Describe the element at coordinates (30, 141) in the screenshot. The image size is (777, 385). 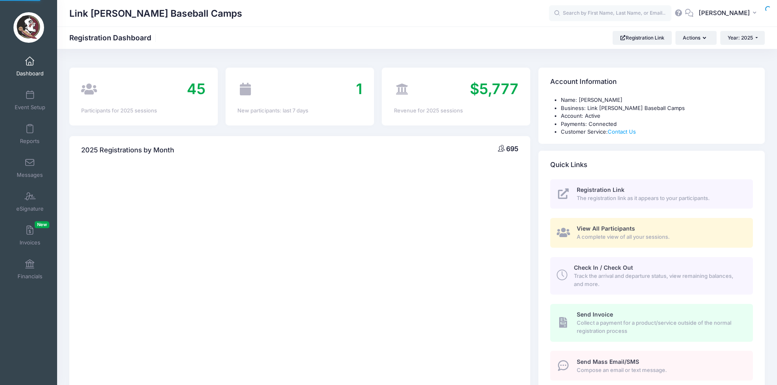
I see `span: Reports` at that location.